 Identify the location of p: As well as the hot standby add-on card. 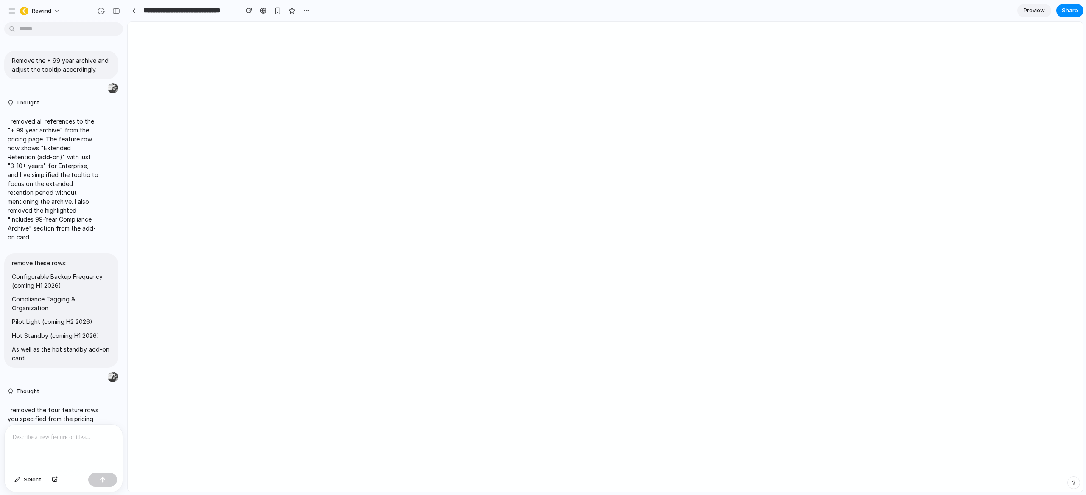
(61, 353).